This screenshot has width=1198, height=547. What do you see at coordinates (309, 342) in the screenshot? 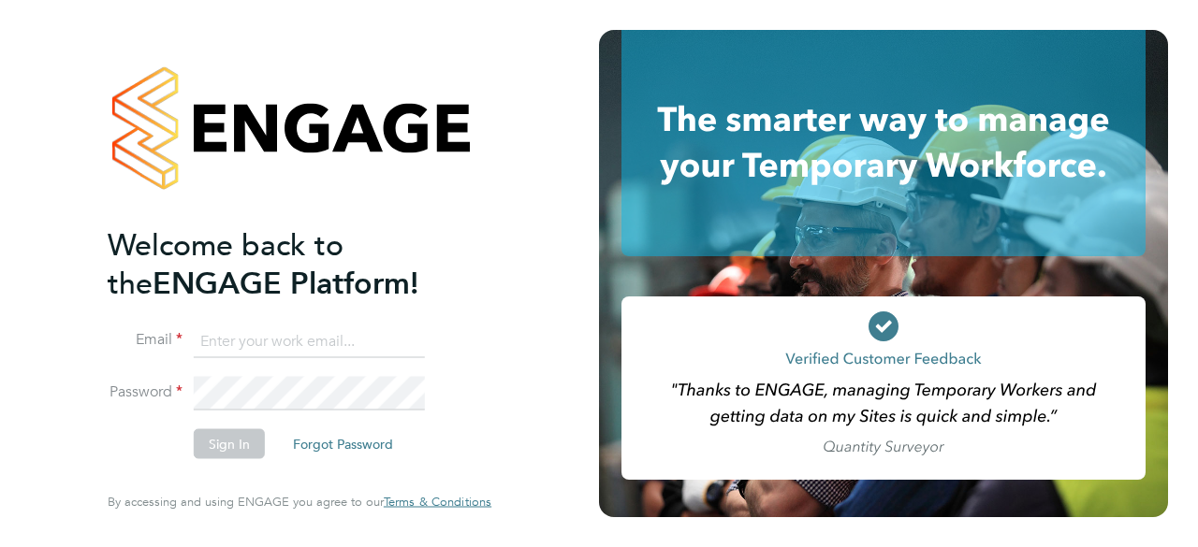
I see `input: Enter your work email...` at bounding box center [309, 342].